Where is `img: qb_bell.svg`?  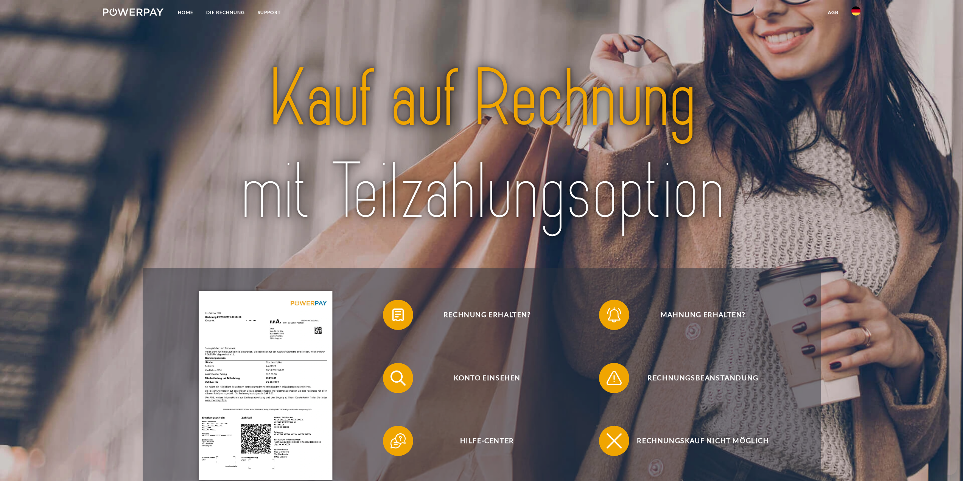
img: qb_bell.svg is located at coordinates (614, 315).